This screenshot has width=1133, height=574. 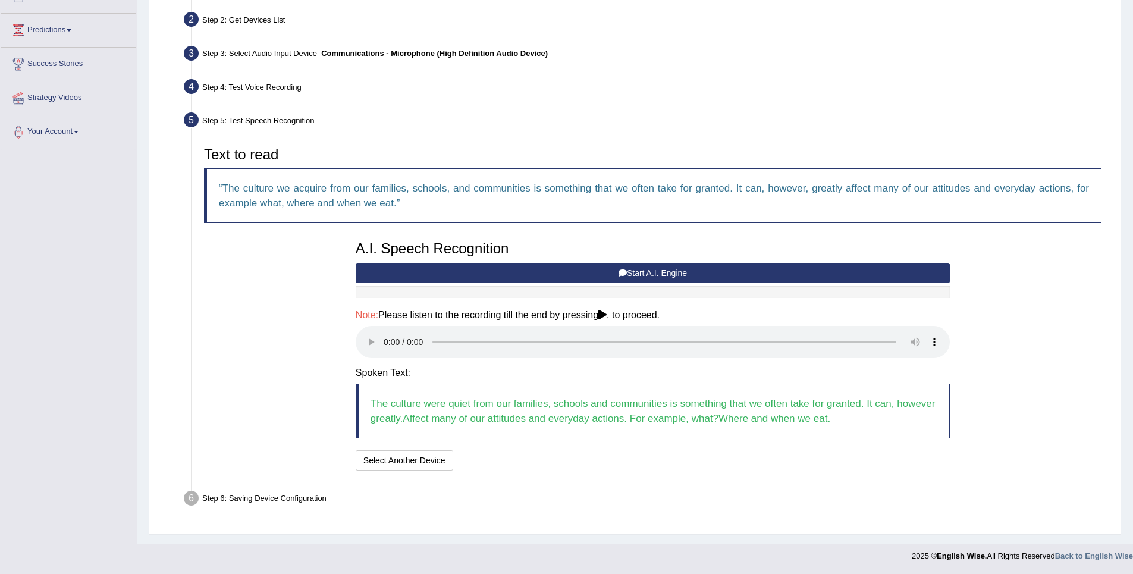 What do you see at coordinates (652, 249) in the screenshot?
I see `h3: A.I. Speech Recognition` at bounding box center [652, 249].